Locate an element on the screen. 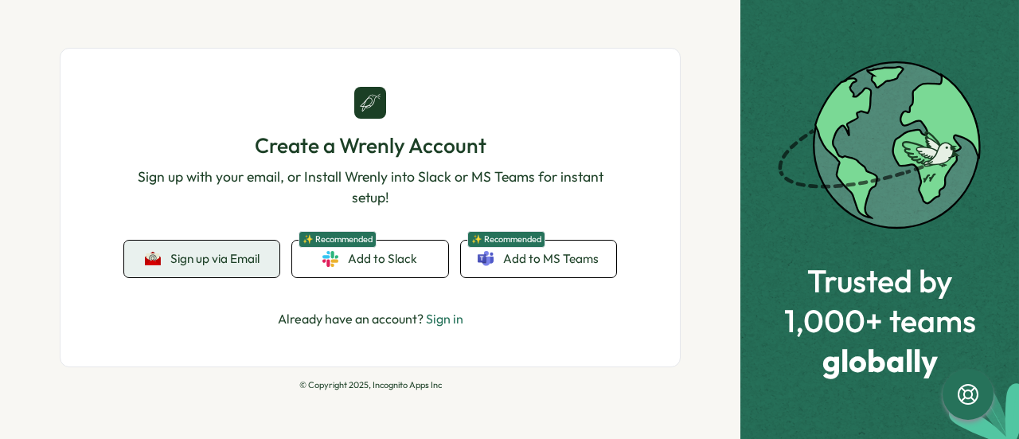 This screenshot has height=439, width=1019. button: Sign up via Email is located at coordinates (201, 259).